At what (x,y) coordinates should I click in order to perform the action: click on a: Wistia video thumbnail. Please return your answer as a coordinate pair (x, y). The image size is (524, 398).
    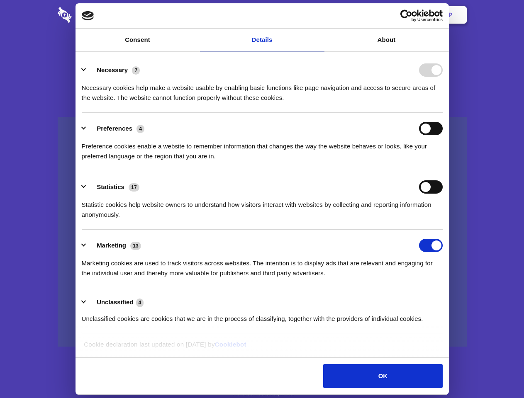
    Looking at the image, I should click on (262, 232).